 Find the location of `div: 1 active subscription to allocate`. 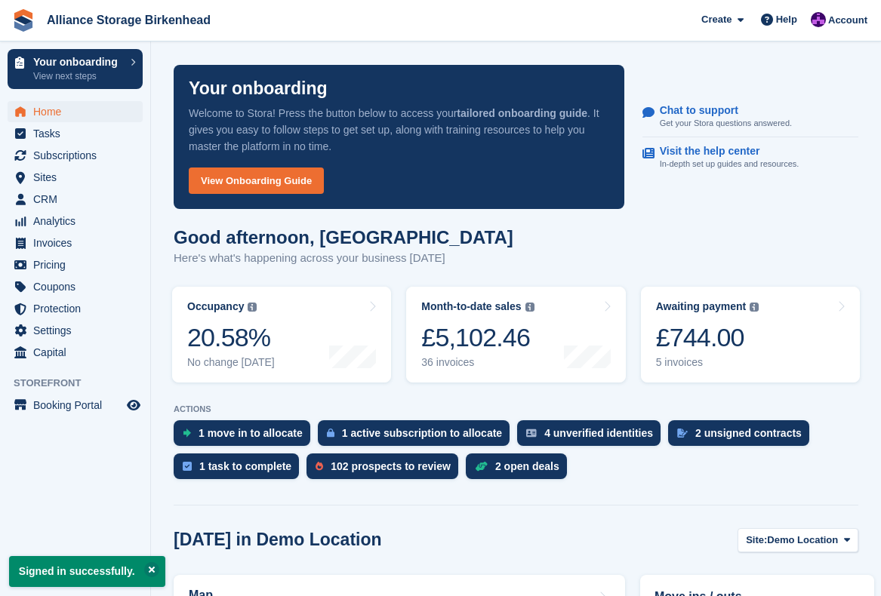

div: 1 active subscription to allocate is located at coordinates (422, 433).